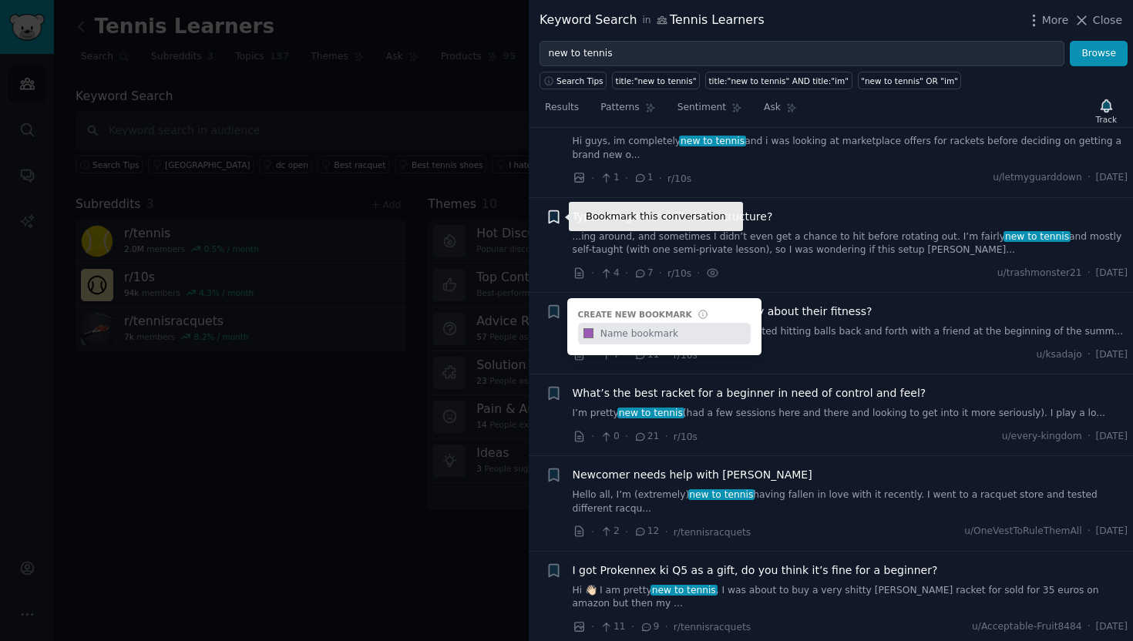 The image size is (1133, 641). What do you see at coordinates (910, 80) in the screenshot?
I see `a: "new to tennis" OR "im"` at bounding box center [910, 80].